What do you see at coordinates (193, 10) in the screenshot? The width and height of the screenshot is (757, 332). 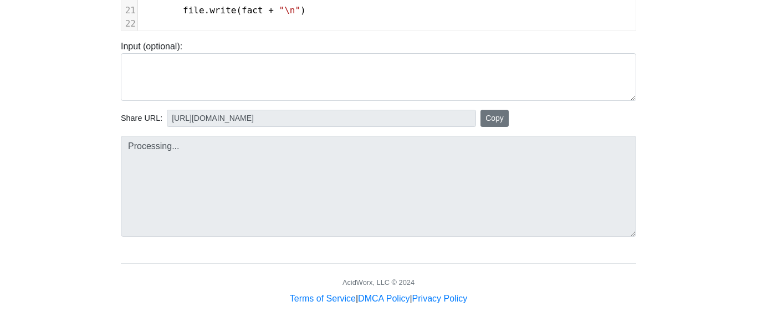 I see `span: file` at bounding box center [193, 10].